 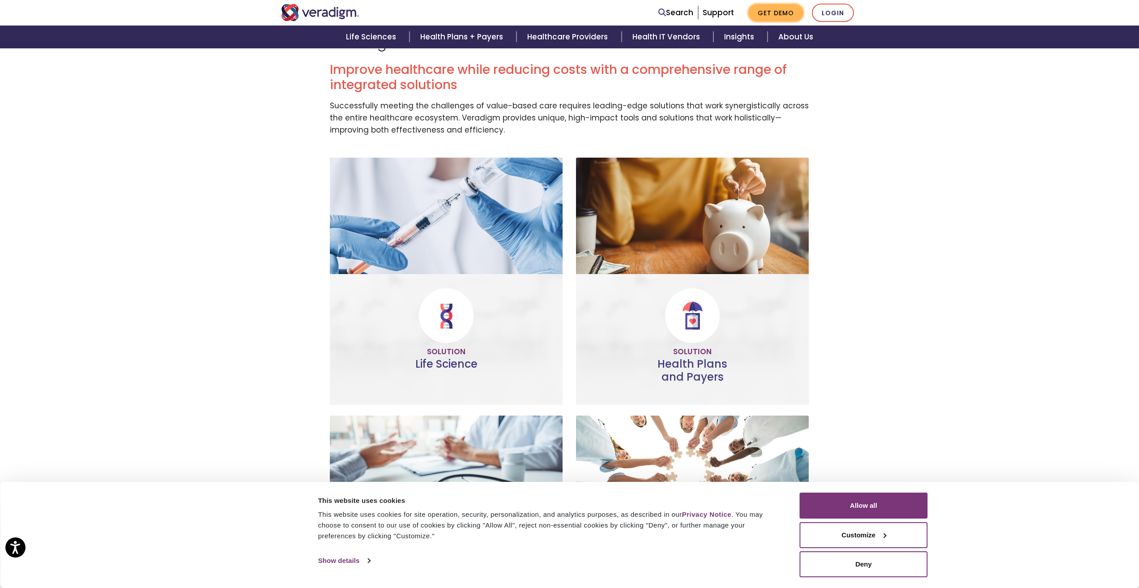 I want to click on a: Get Demo, so click(x=776, y=13).